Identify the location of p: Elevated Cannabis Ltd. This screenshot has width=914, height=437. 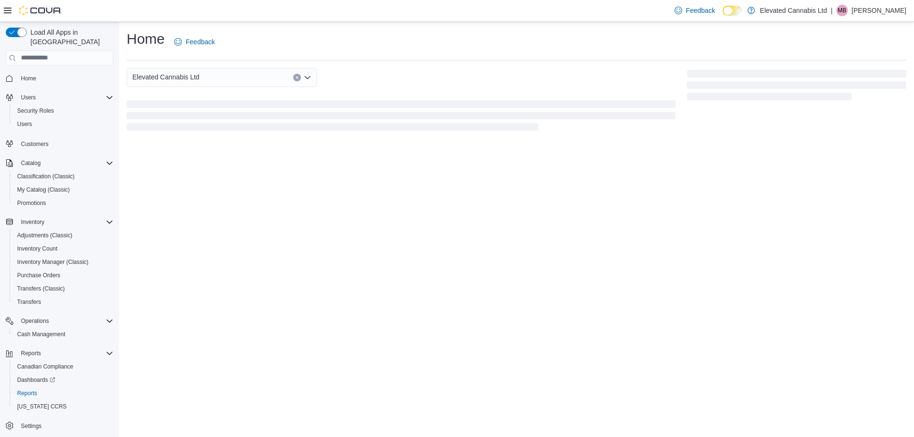
(793, 10).